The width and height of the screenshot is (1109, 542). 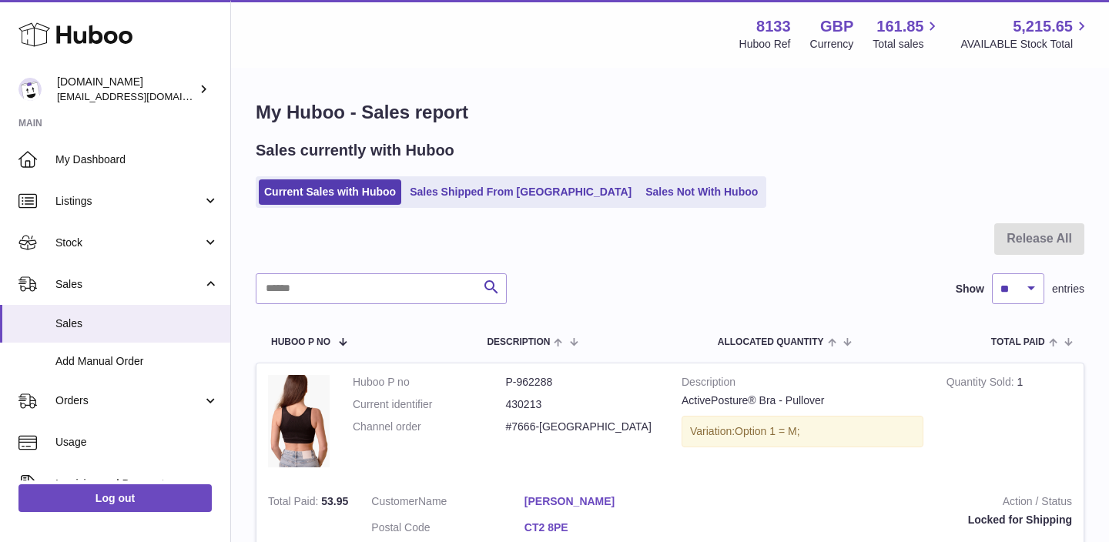 I want to click on strong: Quantity Sold, so click(x=982, y=383).